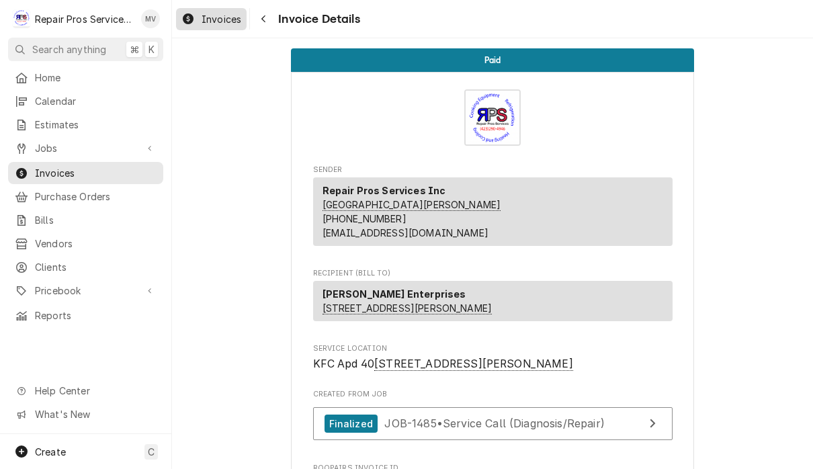 The image size is (813, 469). Describe the element at coordinates (95, 267) in the screenshot. I see `span: Clients` at that location.